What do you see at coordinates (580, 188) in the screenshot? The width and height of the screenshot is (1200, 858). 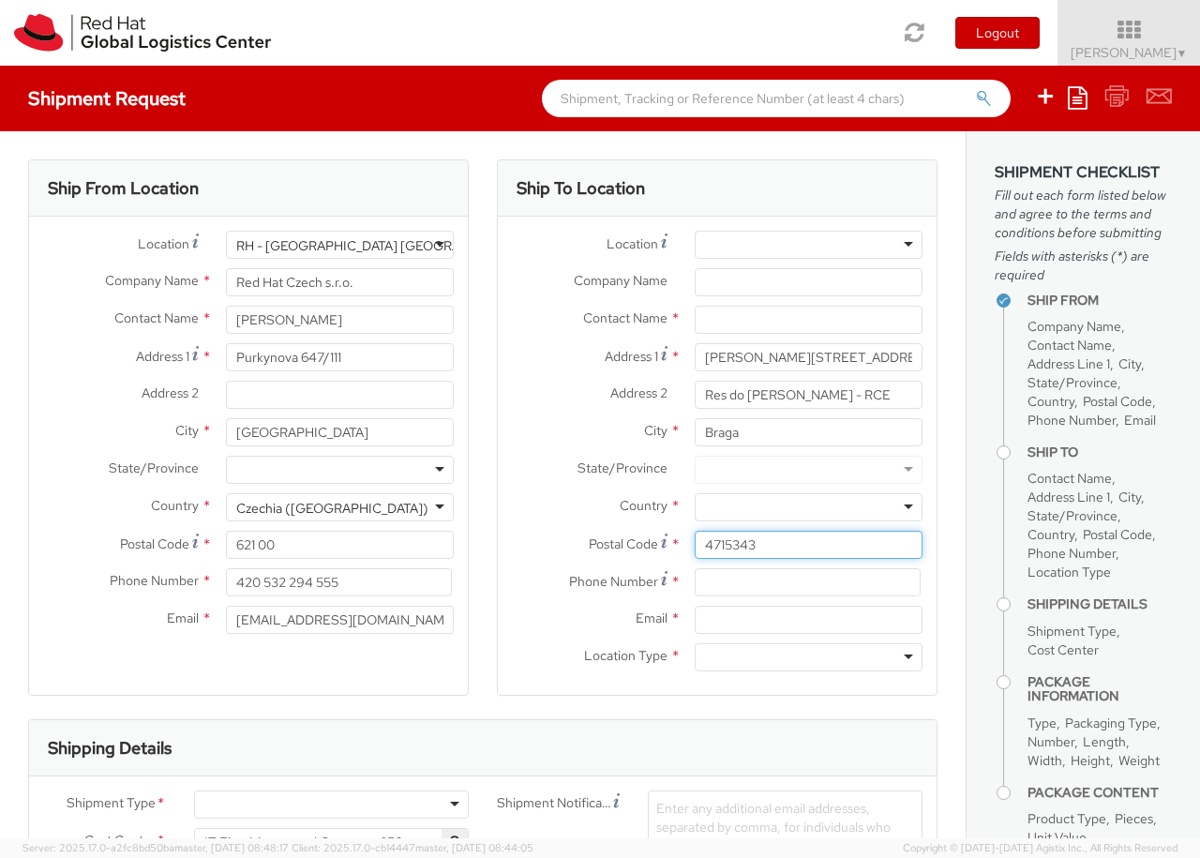 I see `h3: Ship To Location` at bounding box center [580, 188].